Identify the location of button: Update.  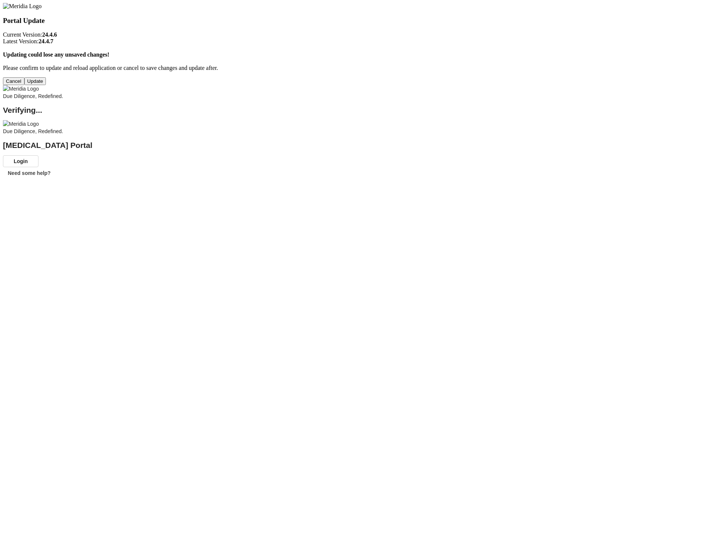
(35, 81).